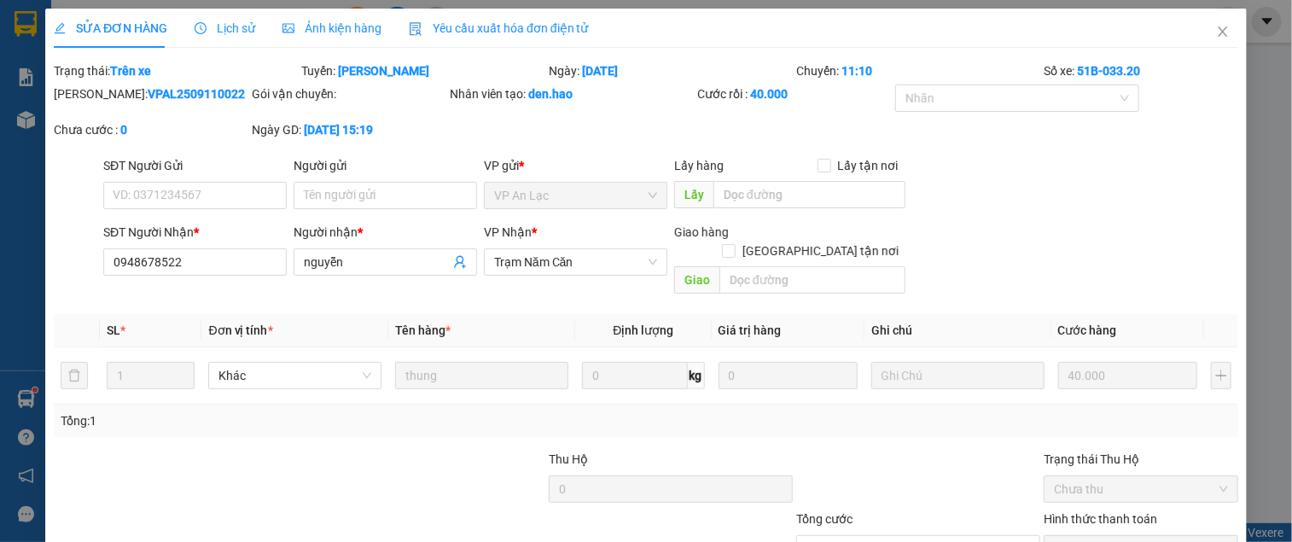  What do you see at coordinates (498, 28) in the screenshot?
I see `span: Yêu cầu xuất hóa đơn điện tử` at bounding box center [498, 28].